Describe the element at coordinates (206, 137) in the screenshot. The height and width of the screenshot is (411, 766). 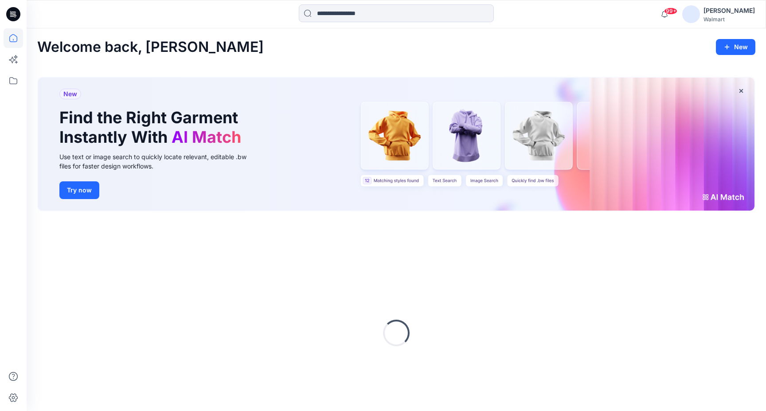
I see `span: AI Match` at that location.